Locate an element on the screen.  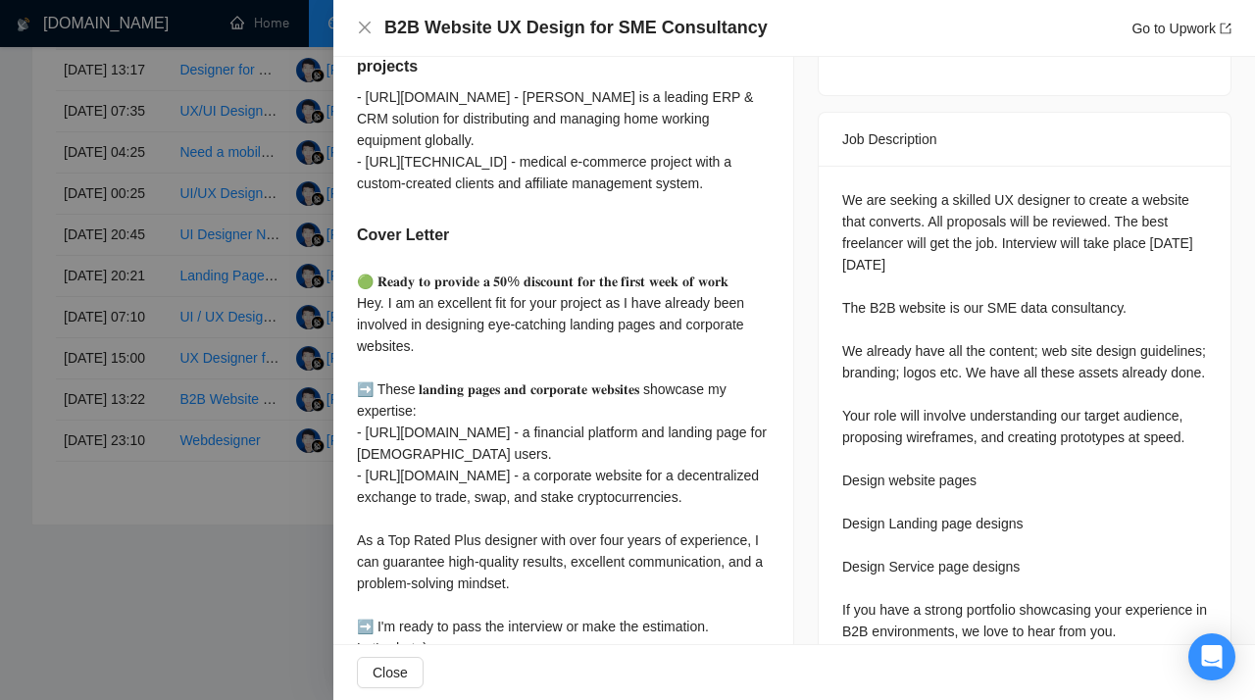
span: Close is located at coordinates (390, 673).